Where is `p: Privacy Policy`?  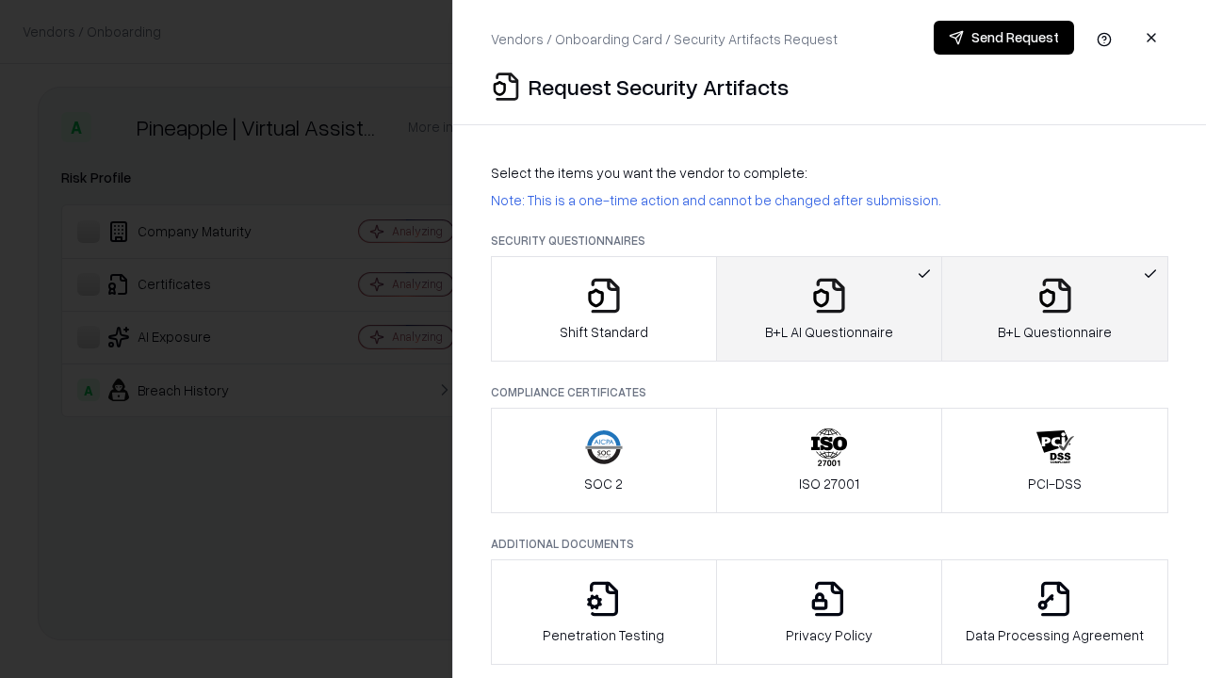 p: Privacy Policy is located at coordinates (829, 635).